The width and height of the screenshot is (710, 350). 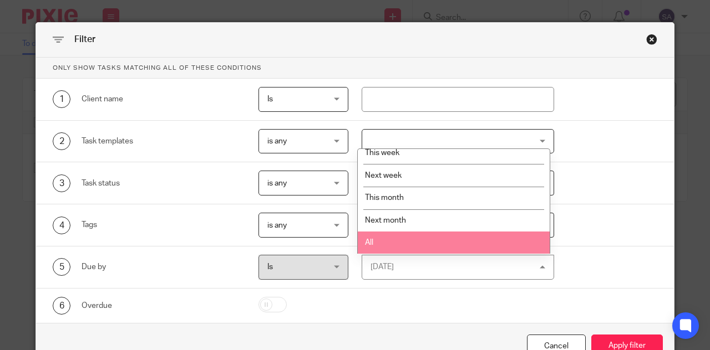 What do you see at coordinates (164, 225) in the screenshot?
I see `div: Tags` at bounding box center [164, 225].